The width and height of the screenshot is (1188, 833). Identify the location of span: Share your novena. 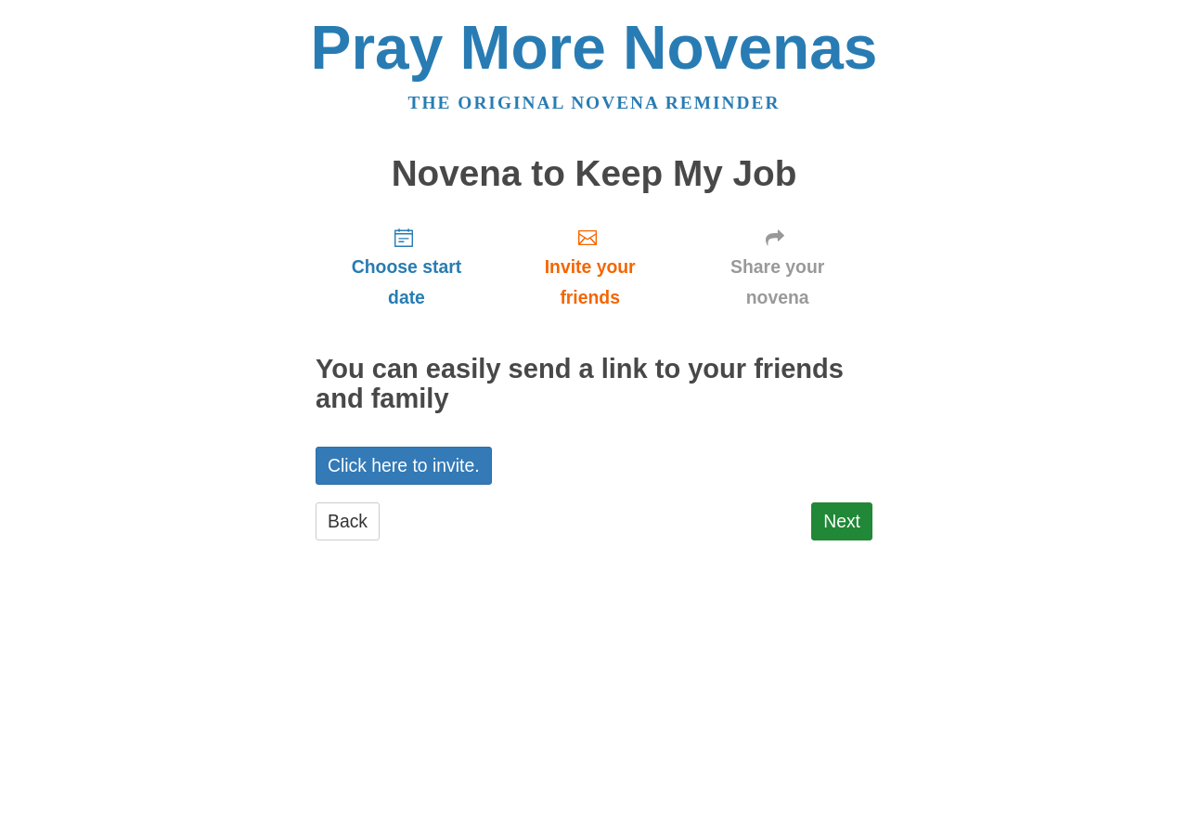
(777, 282).